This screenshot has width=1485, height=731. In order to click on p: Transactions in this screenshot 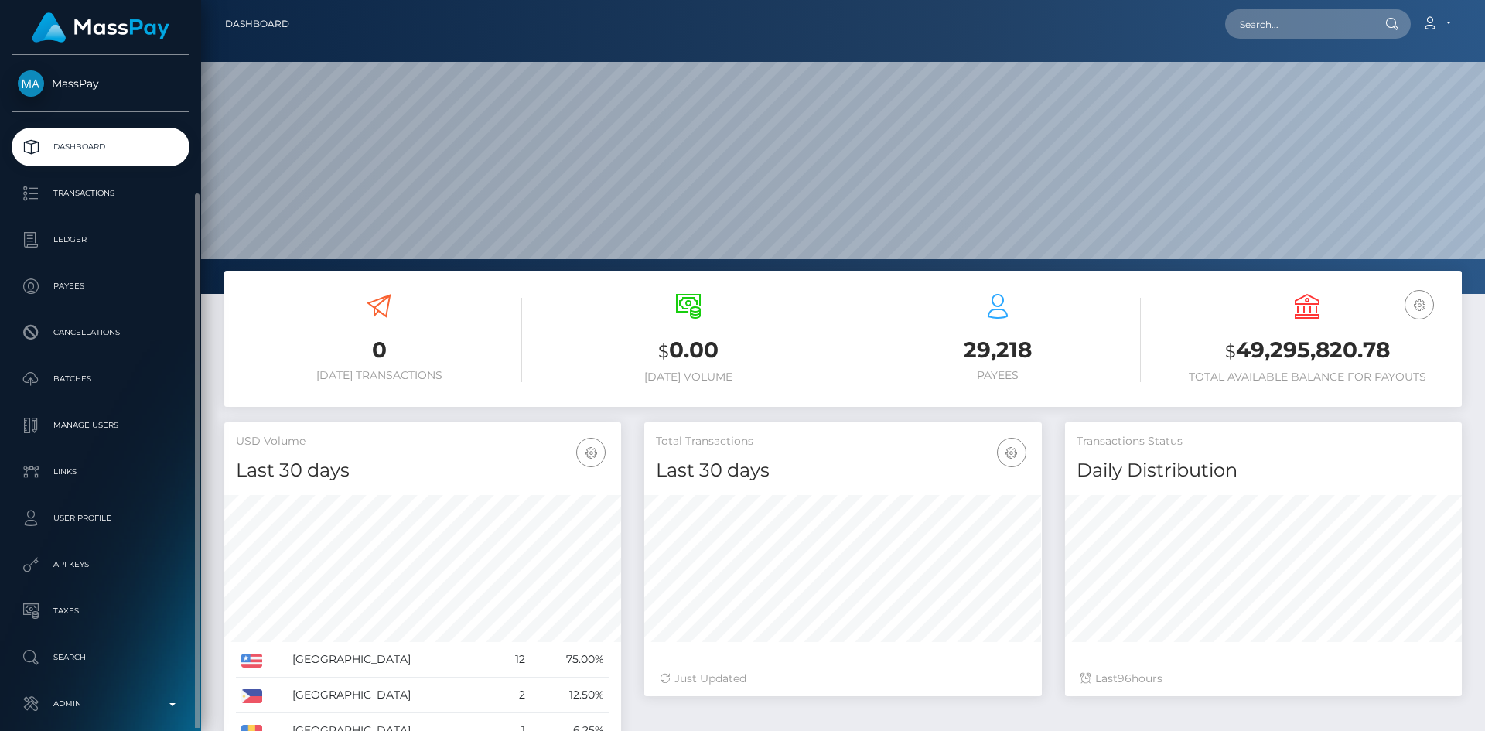, I will do `click(101, 193)`.